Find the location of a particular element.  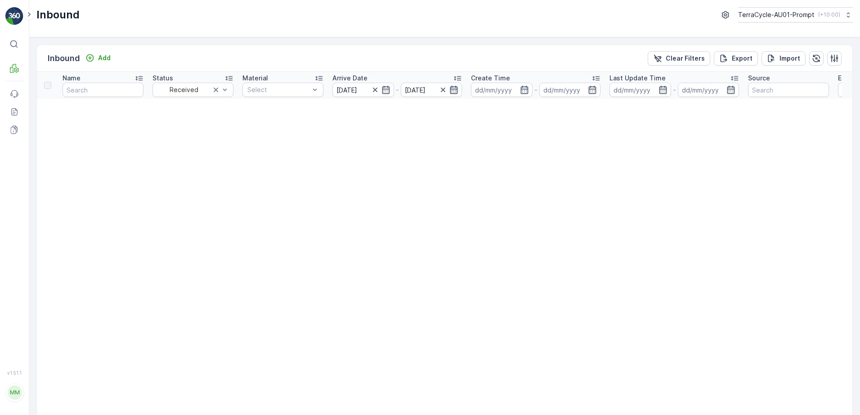

p: Last Update Time is located at coordinates (637, 78).